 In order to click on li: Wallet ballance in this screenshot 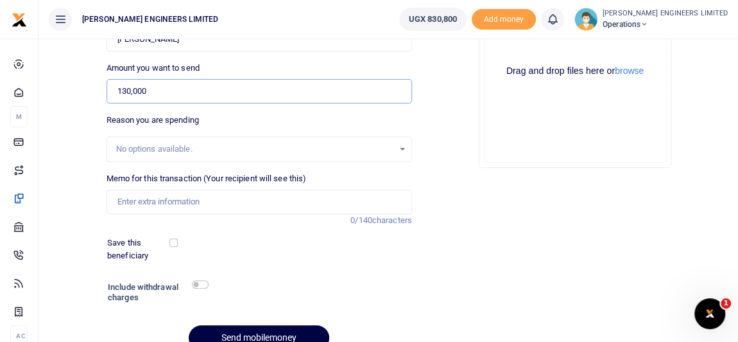, I will do `click(433, 19)`.